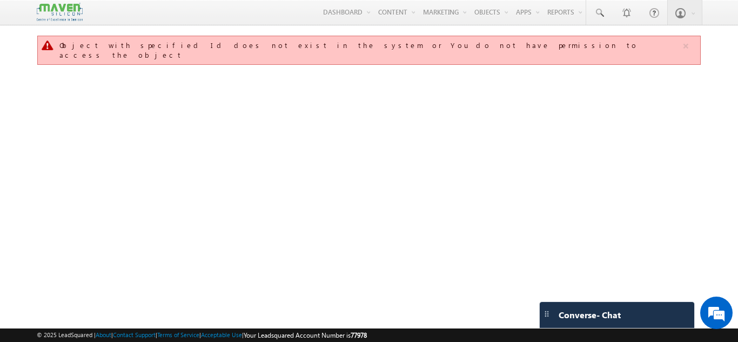 The width and height of the screenshot is (738, 342). I want to click on img: Custom Logo, so click(59, 12).